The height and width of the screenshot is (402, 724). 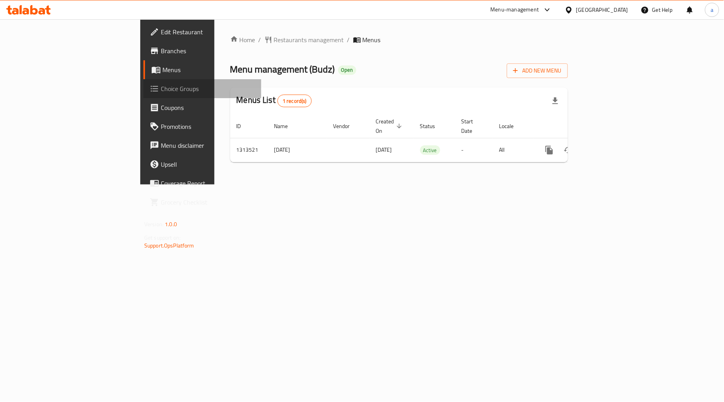 I want to click on span: Grocery Checklist, so click(x=208, y=202).